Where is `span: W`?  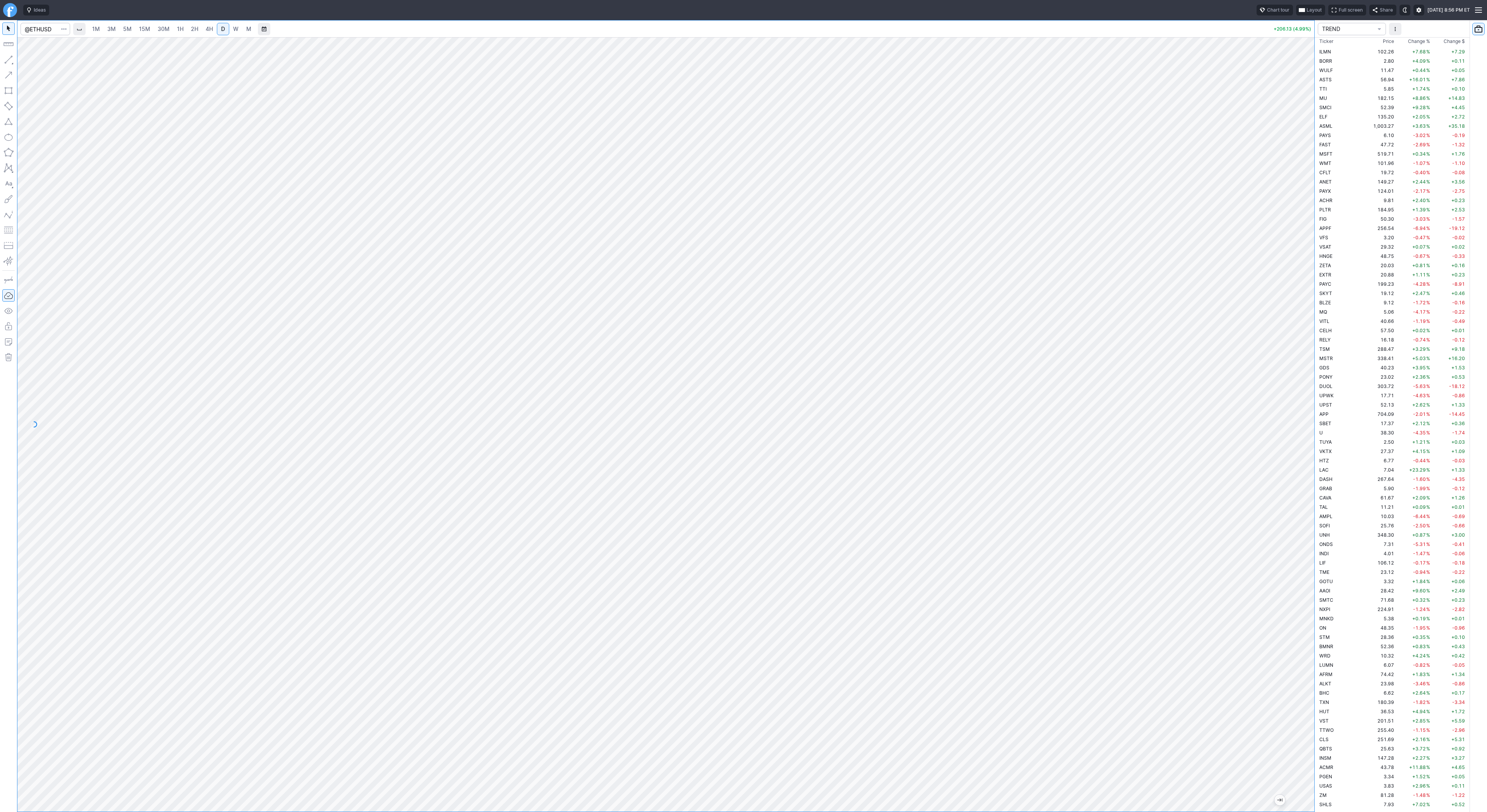
span: W is located at coordinates (236, 29).